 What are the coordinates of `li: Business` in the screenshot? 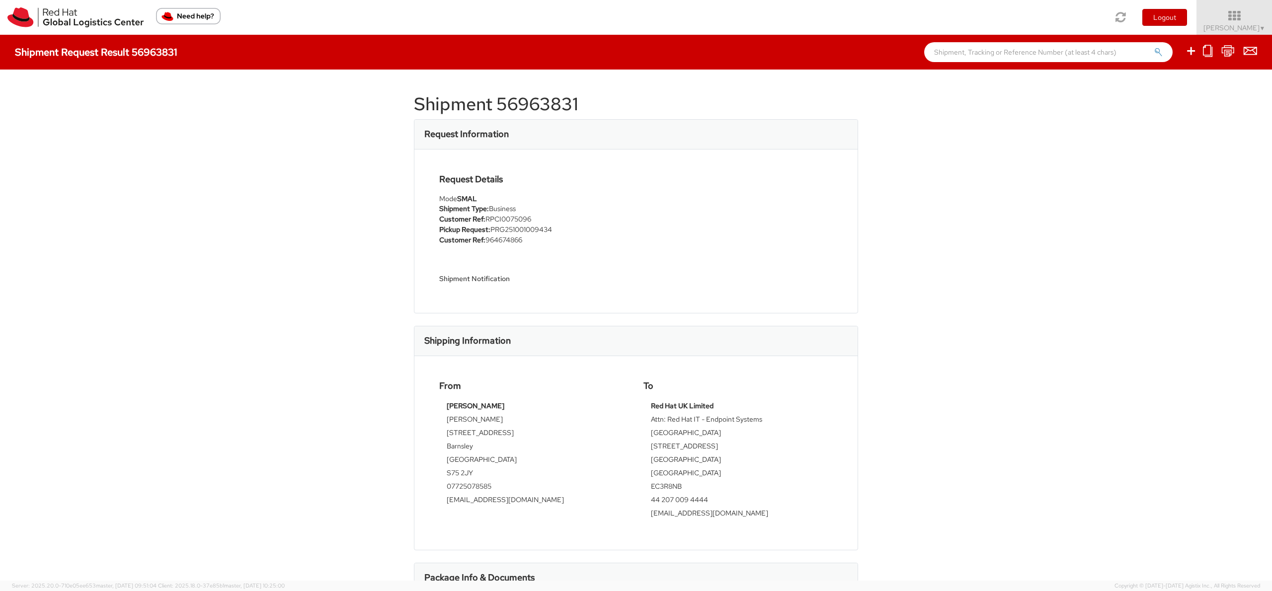 It's located at (534, 209).